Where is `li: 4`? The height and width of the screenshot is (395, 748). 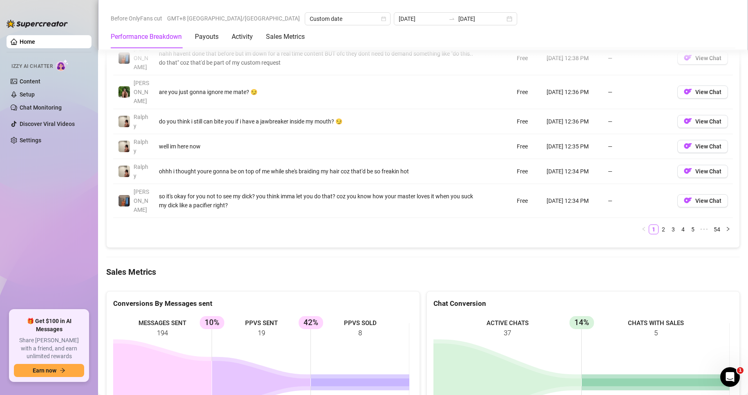
li: 4 is located at coordinates (683, 229).